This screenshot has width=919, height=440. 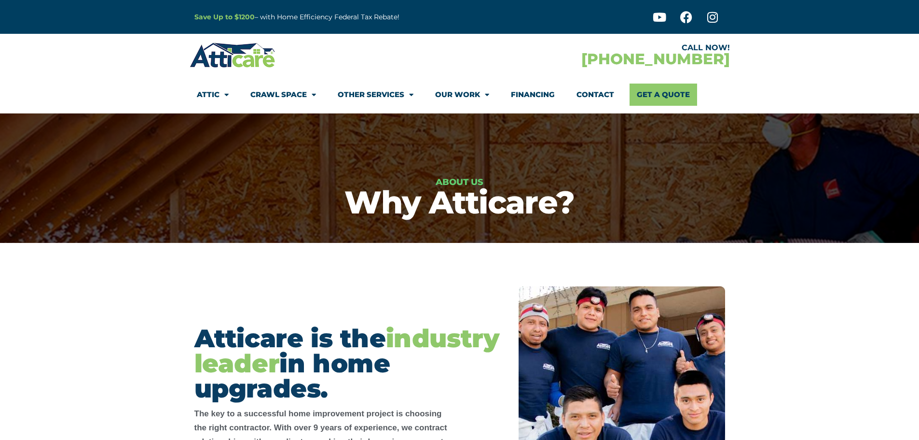 What do you see at coordinates (347, 363) in the screenshot?
I see `h2: Atticare is the in home upgrades.` at bounding box center [347, 363].